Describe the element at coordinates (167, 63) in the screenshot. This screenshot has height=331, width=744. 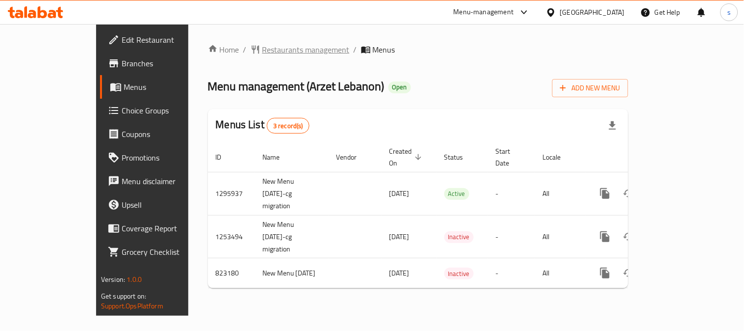
I see `span: Branches` at that location.